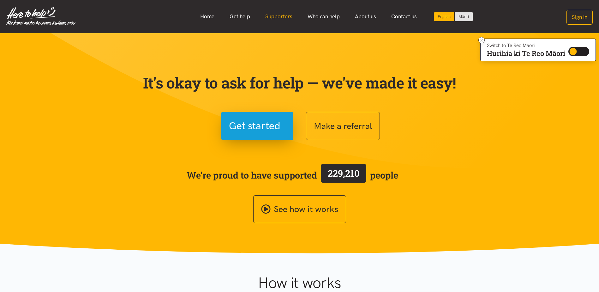 Image resolution: width=599 pixels, height=292 pixels. What do you see at coordinates (254, 126) in the screenshot?
I see `span: Get started` at bounding box center [254, 126].